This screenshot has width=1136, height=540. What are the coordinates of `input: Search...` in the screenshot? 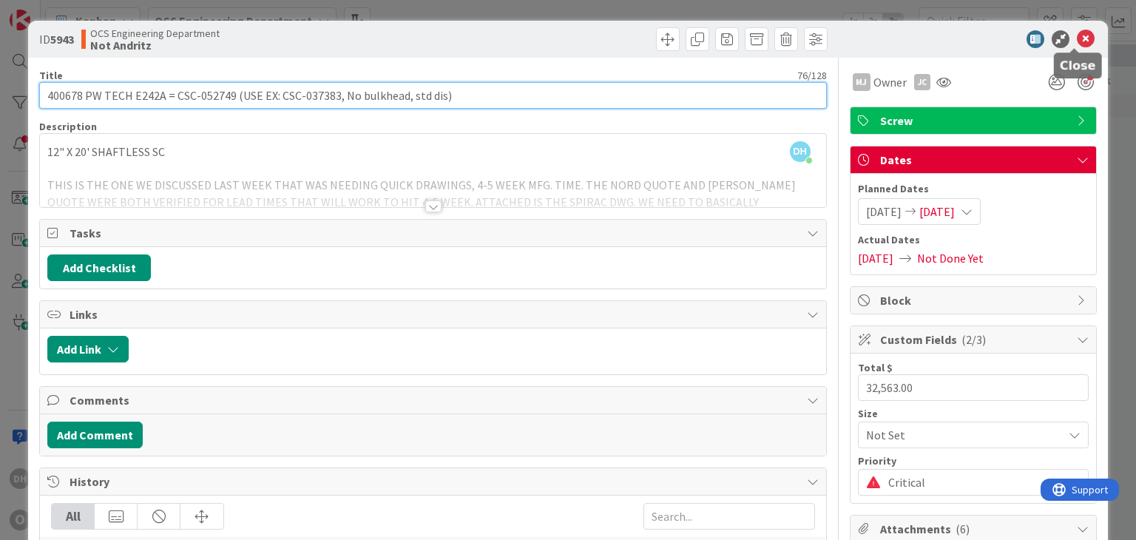 It's located at (729, 516).